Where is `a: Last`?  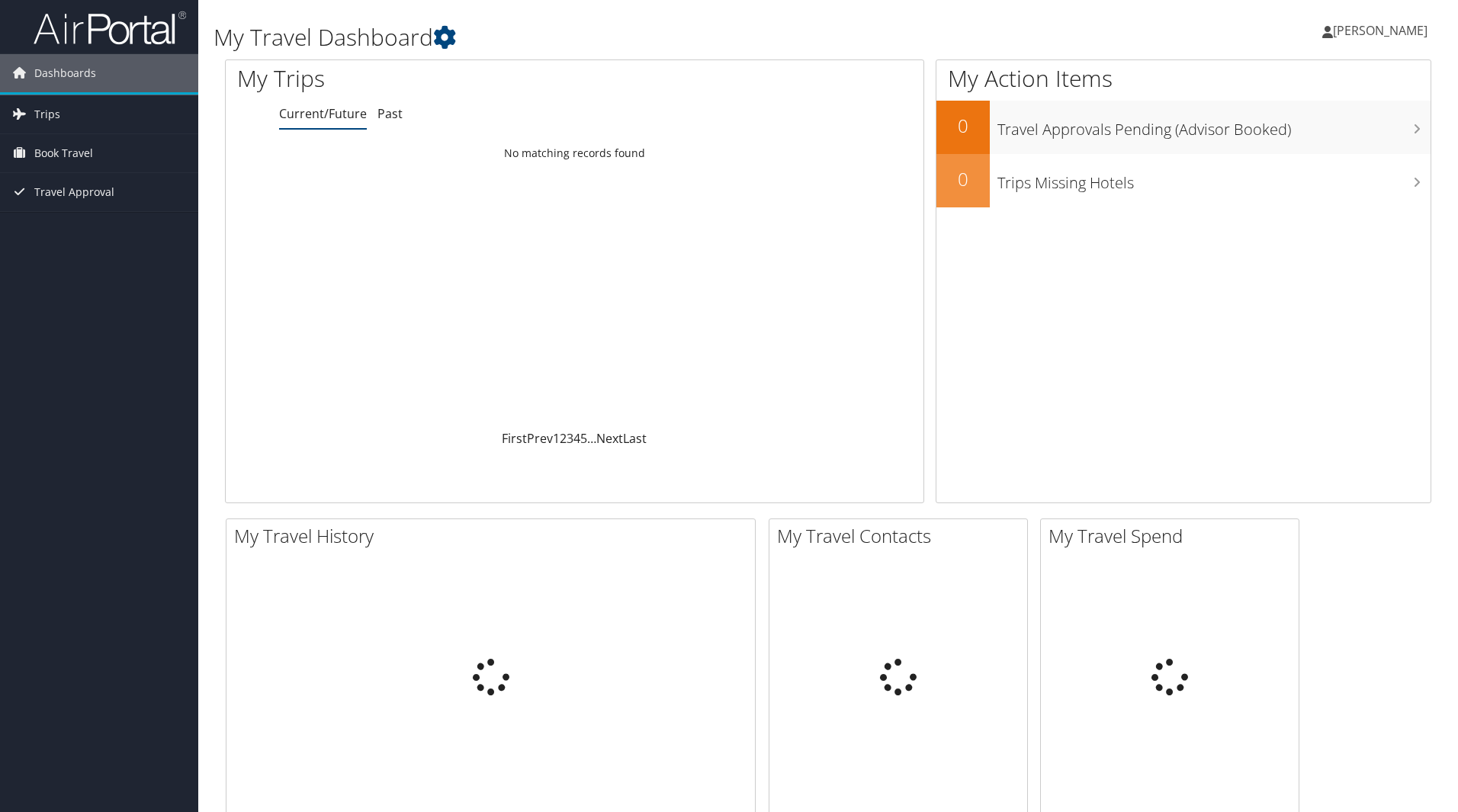 a: Last is located at coordinates (634, 439).